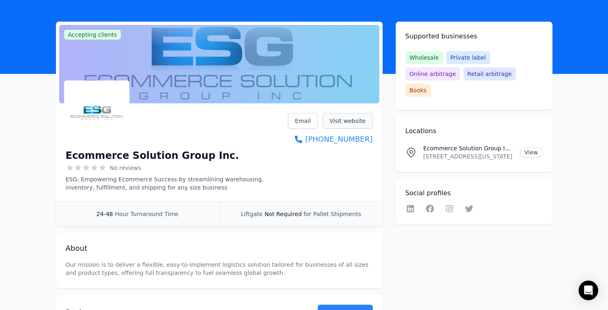 This screenshot has height=310, width=608. Describe the element at coordinates (425, 58) in the screenshot. I see `span: Wholesale` at that location.